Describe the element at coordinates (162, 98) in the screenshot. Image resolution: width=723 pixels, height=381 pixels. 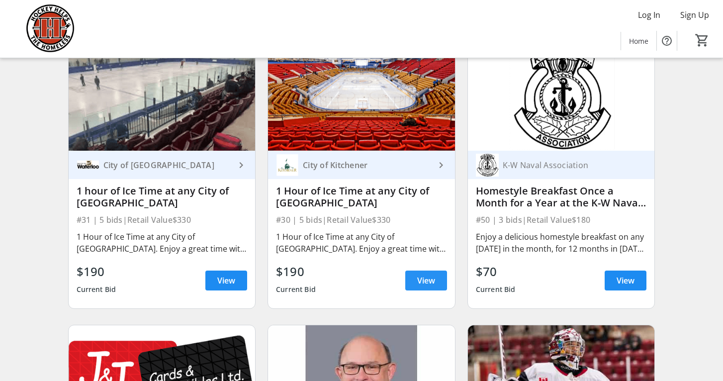
I see `img: 1 hour of Ice Time at any City of Waterloo Arena` at that location.